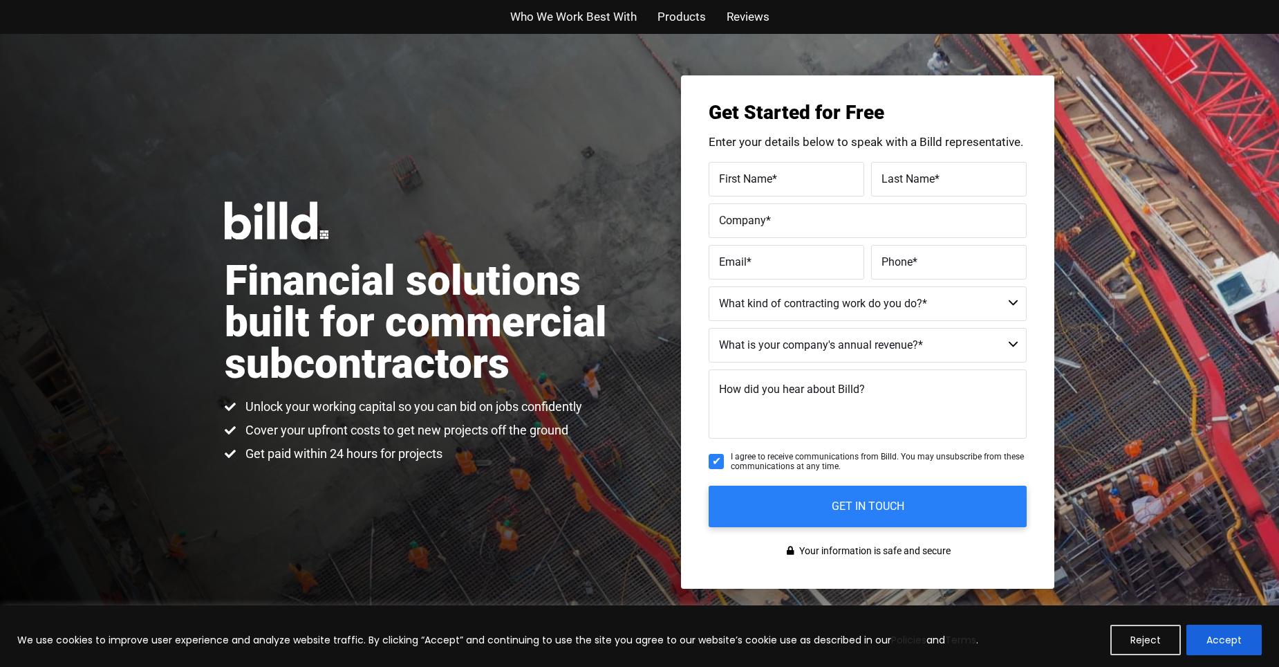 This screenshot has height=667, width=1279. What do you see at coordinates (748, 17) in the screenshot?
I see `span: Reviews` at bounding box center [748, 17].